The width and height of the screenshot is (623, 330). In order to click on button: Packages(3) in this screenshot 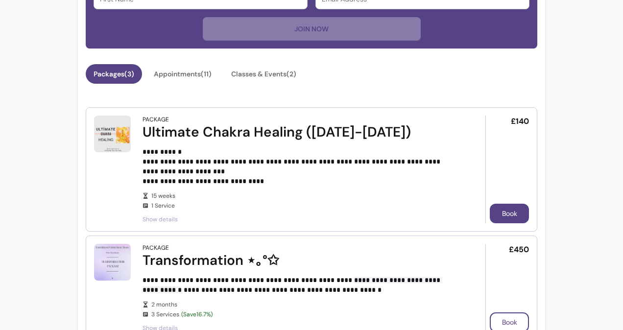, I will do `click(114, 74)`.